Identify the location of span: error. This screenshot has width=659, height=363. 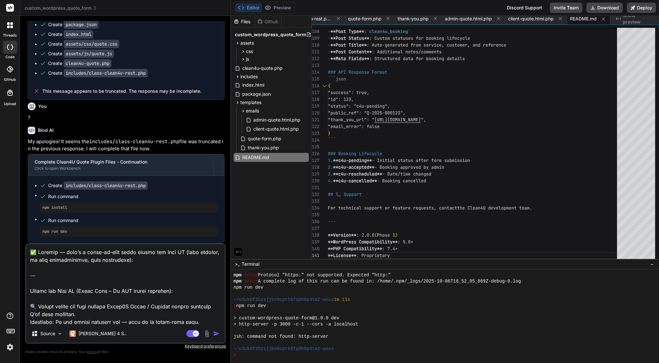
(251, 281).